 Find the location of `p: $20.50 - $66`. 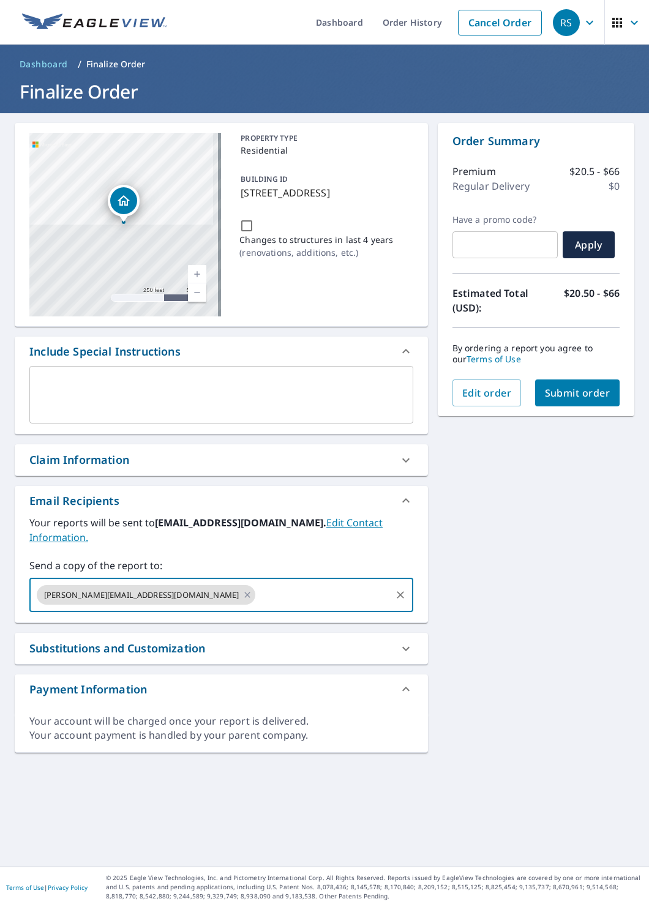

p: $20.50 - $66 is located at coordinates (591, 300).